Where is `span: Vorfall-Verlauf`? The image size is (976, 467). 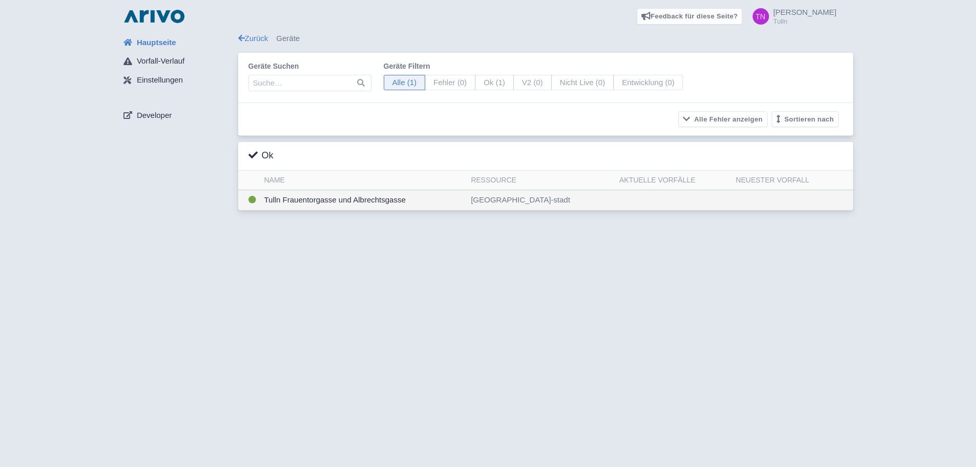
span: Vorfall-Verlauf is located at coordinates (160, 61).